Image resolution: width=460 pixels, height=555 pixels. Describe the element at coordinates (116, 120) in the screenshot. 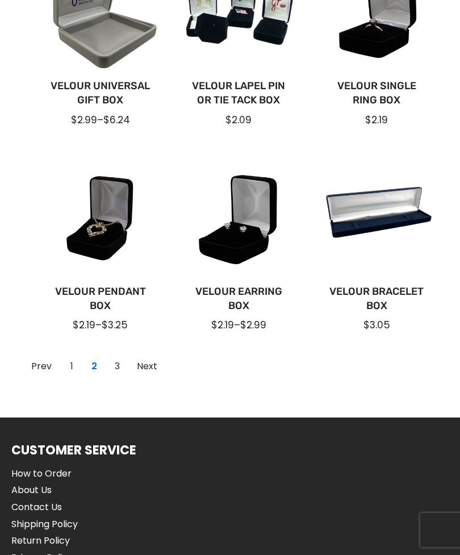

I see `span: $6.24` at that location.